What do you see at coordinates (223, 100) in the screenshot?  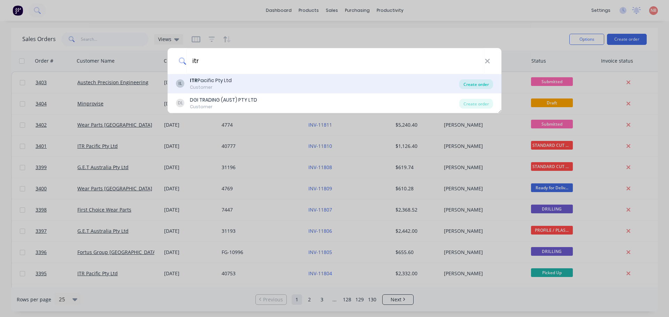 I see `div: DGI TRADING (AUST) PTY LTD` at bounding box center [223, 100].